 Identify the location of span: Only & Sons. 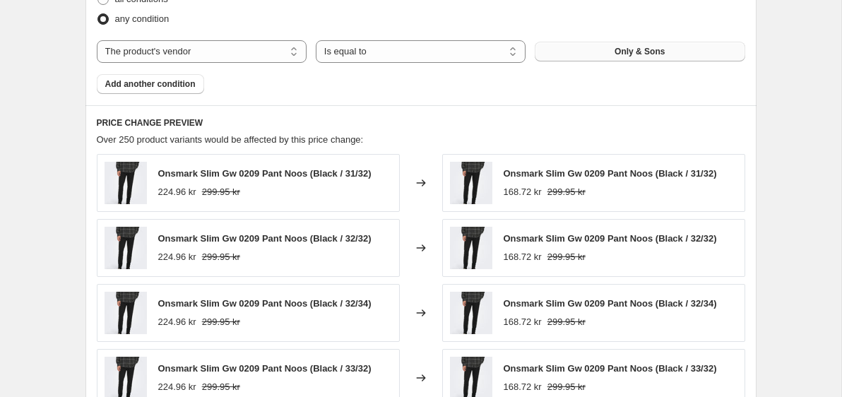
(639, 52).